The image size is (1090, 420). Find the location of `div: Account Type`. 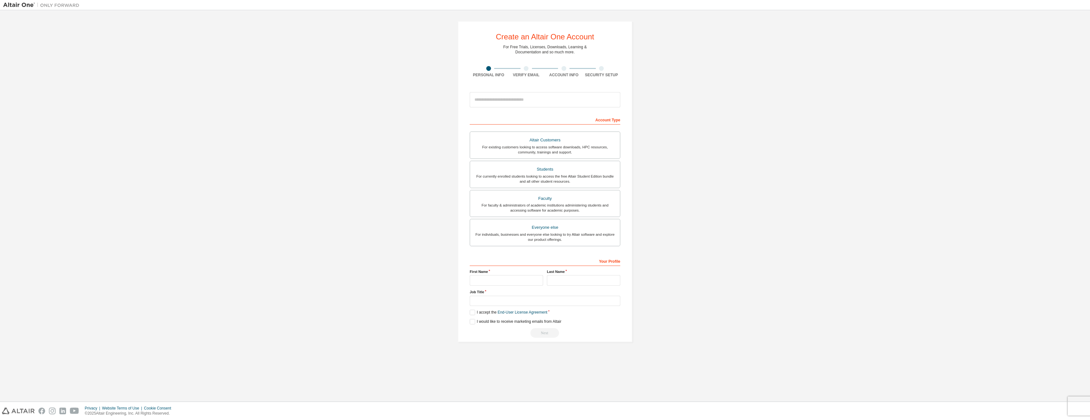

div: Account Type is located at coordinates (545, 119).